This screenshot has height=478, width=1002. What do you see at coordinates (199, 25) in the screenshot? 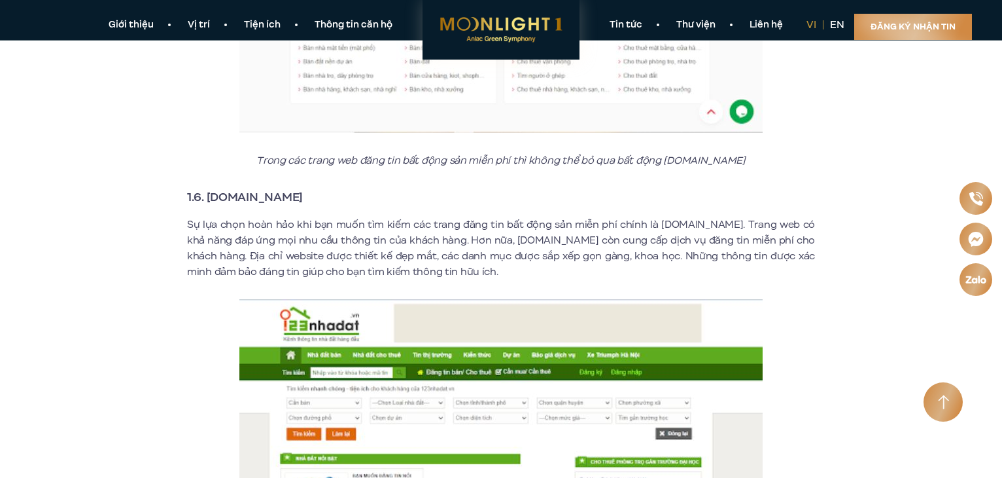
I see `a: Vị trí` at bounding box center [199, 25].